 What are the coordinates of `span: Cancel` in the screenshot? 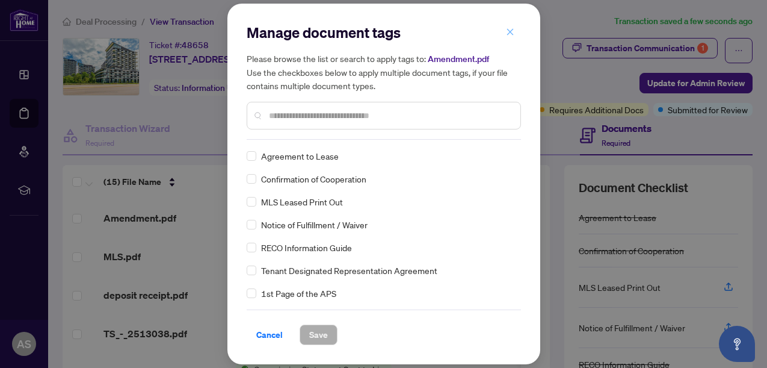 It's located at (269, 334).